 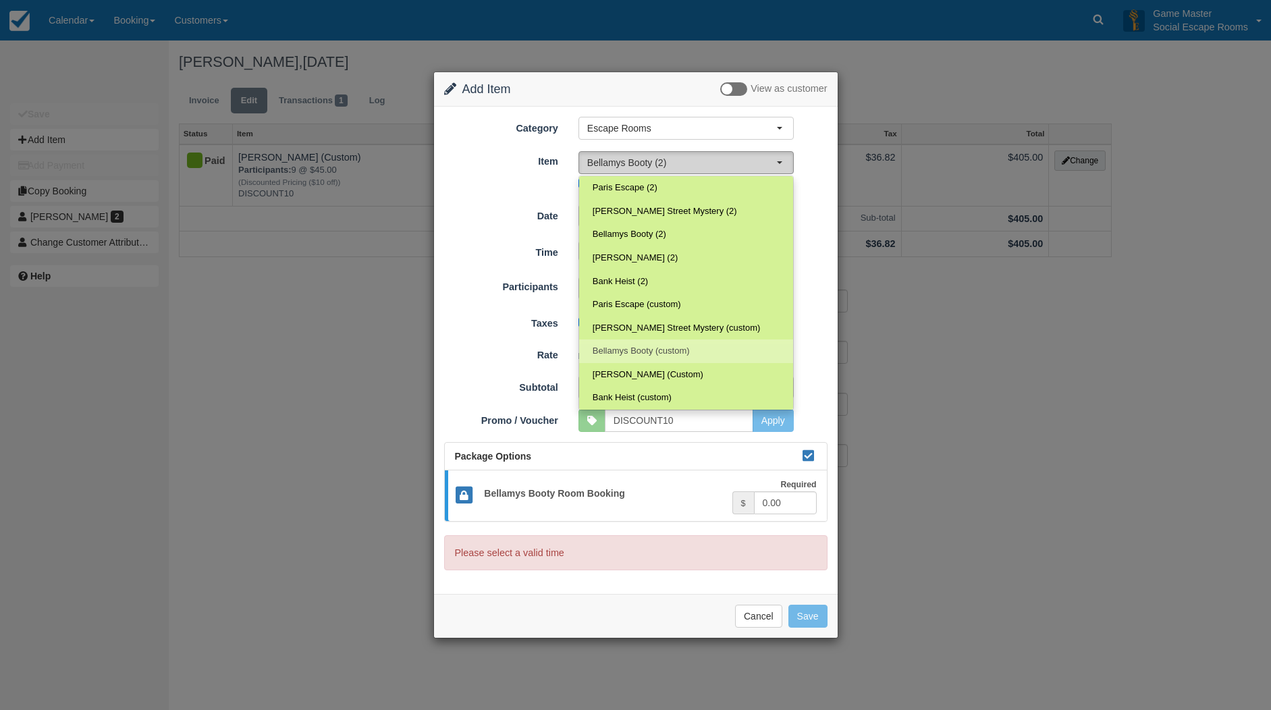 I want to click on label: Subtotal, so click(x=501, y=385).